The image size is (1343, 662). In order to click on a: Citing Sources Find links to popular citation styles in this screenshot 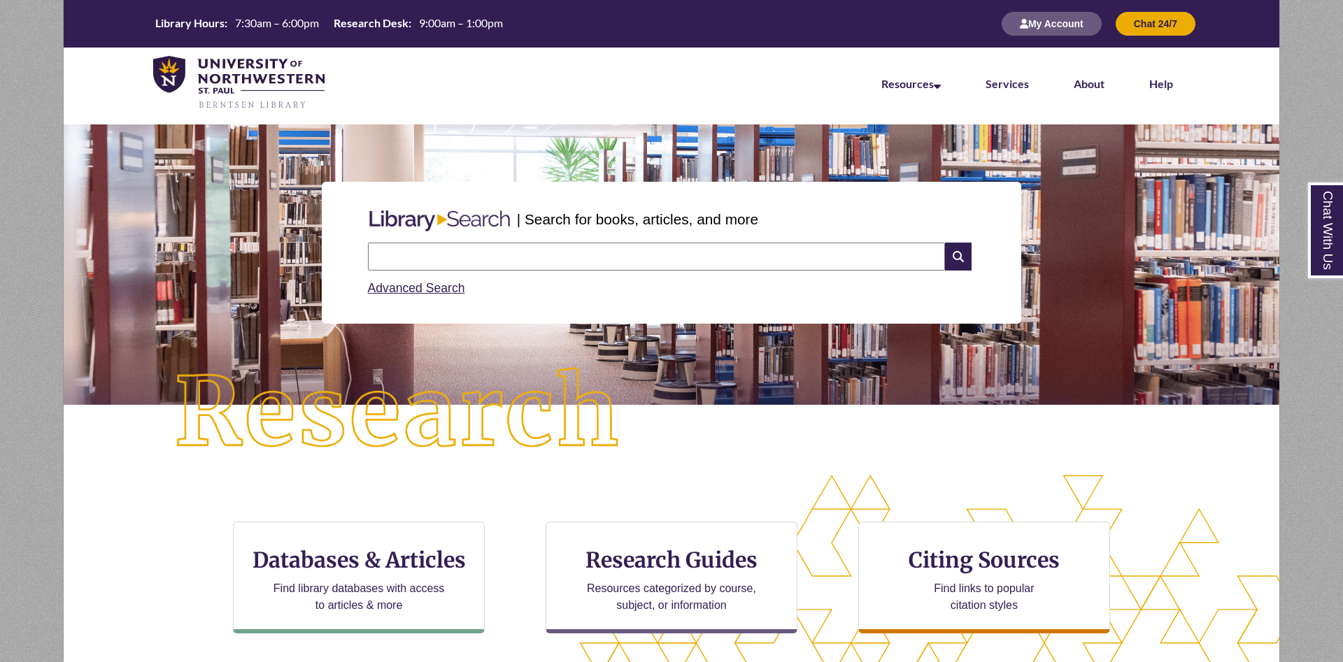, I will do `click(984, 578)`.